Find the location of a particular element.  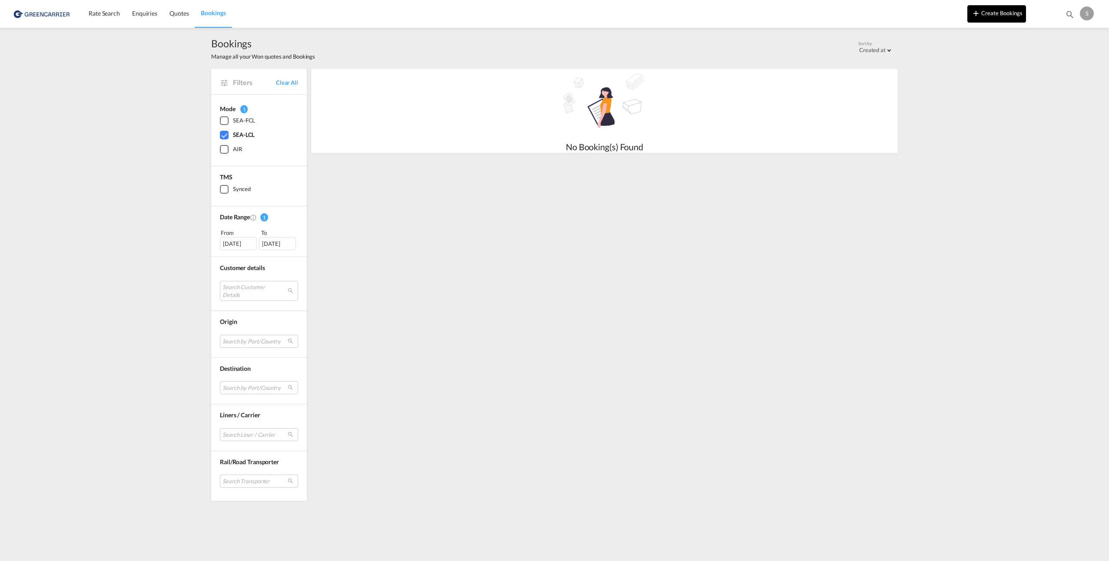

span: Filters is located at coordinates (254, 83).